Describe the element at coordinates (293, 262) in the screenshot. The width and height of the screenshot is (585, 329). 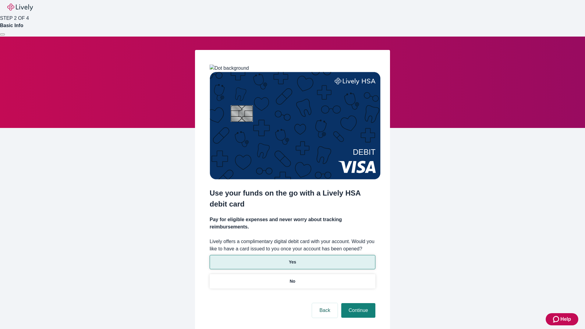
I see `p: Yes` at that location.